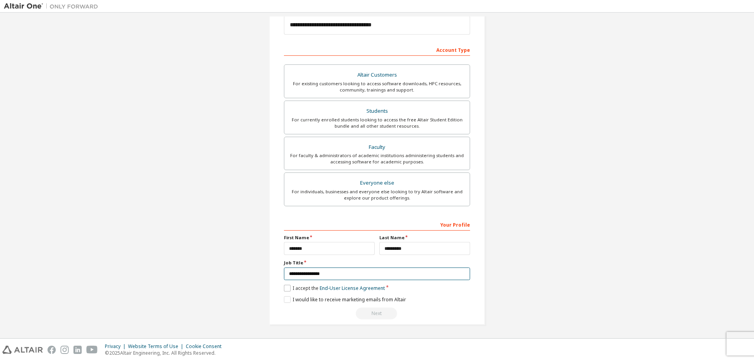 Image resolution: width=754 pixels, height=361 pixels. What do you see at coordinates (157, 346) in the screenshot?
I see `div: Website Terms of Use` at bounding box center [157, 346].